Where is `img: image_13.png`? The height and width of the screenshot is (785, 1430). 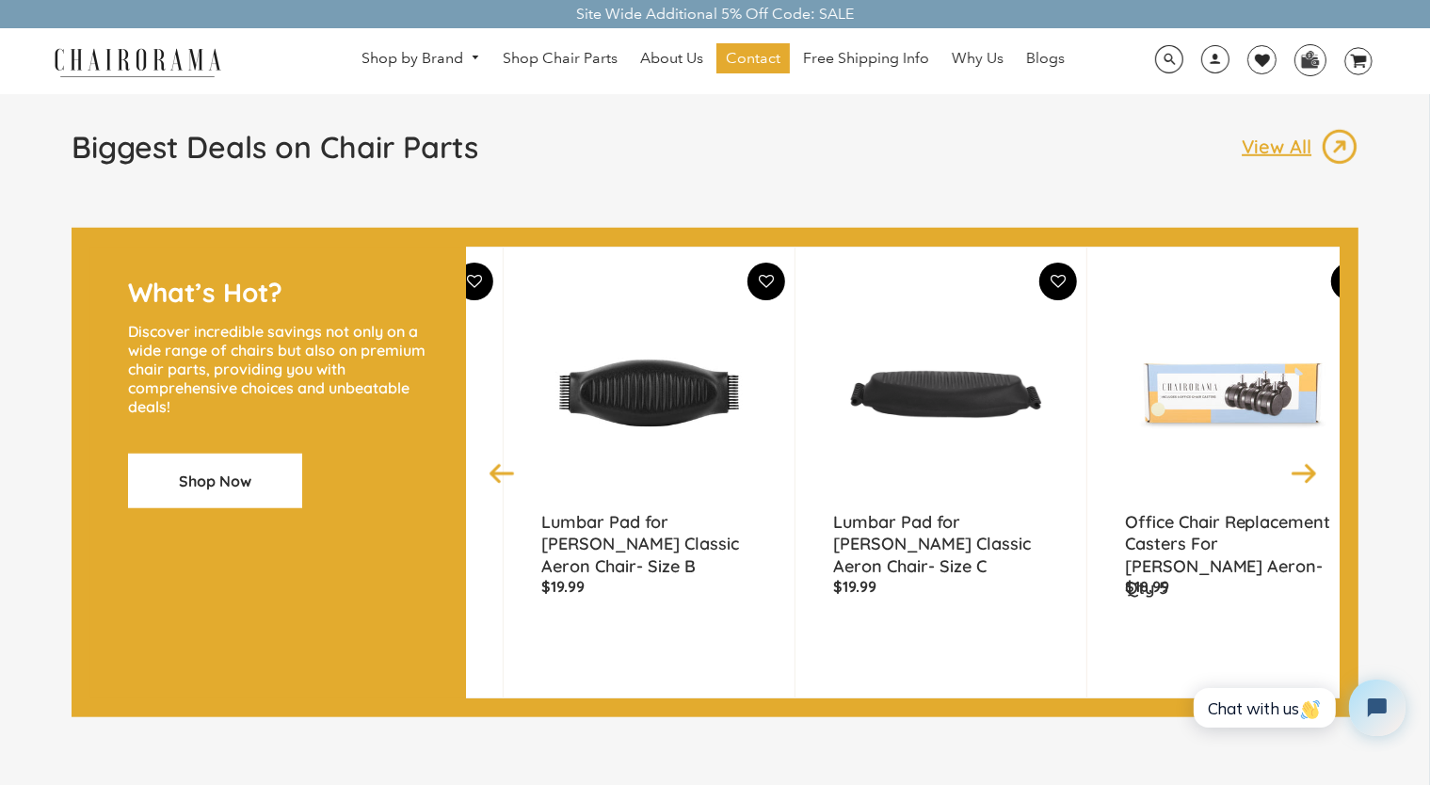 img: image_13.png is located at coordinates (1339, 147).